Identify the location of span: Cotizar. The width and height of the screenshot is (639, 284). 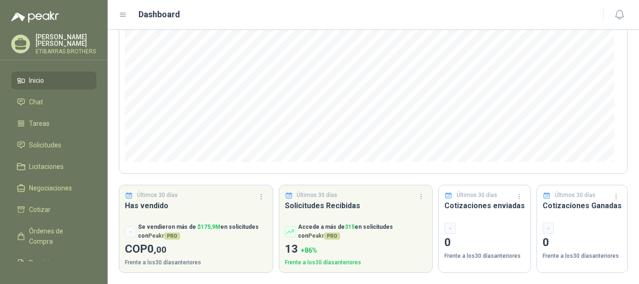
(40, 209).